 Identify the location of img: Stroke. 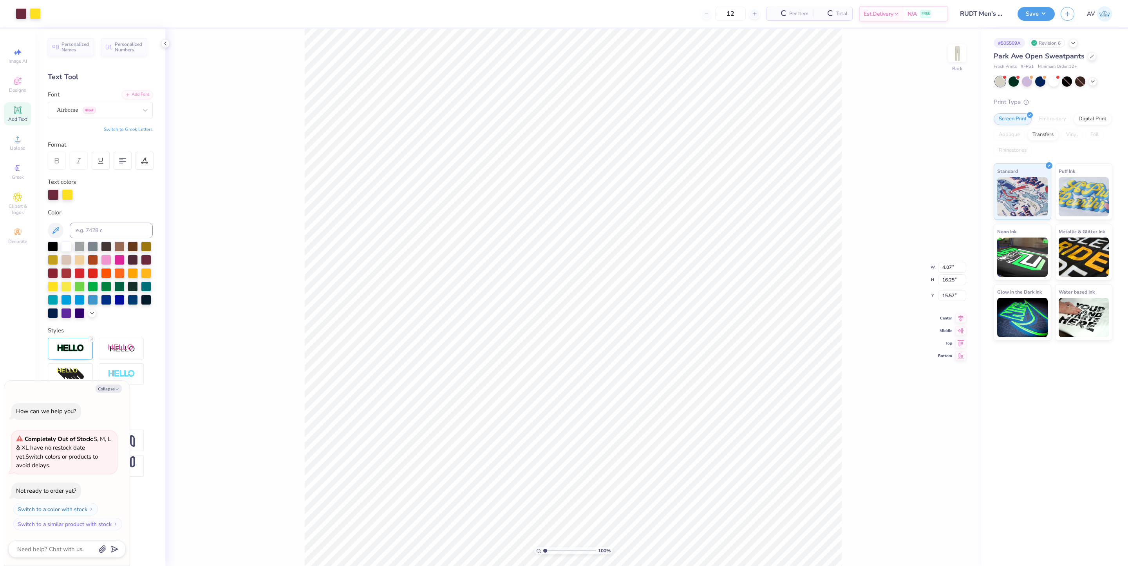
(71, 348).